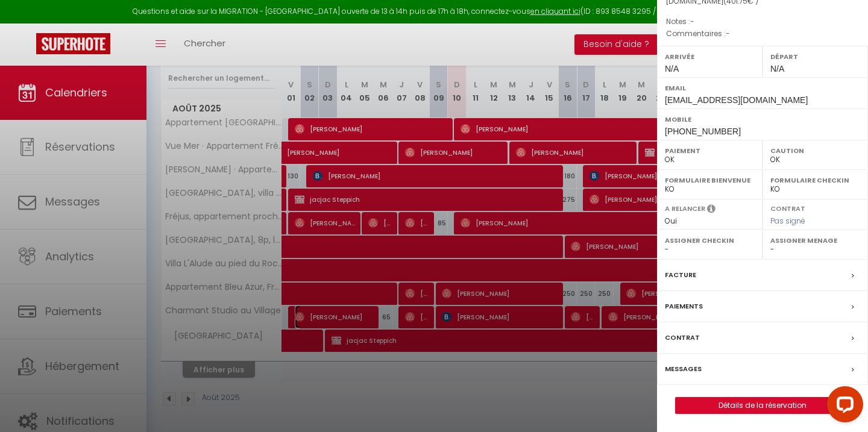  I want to click on span: Pas signé, so click(788, 221).